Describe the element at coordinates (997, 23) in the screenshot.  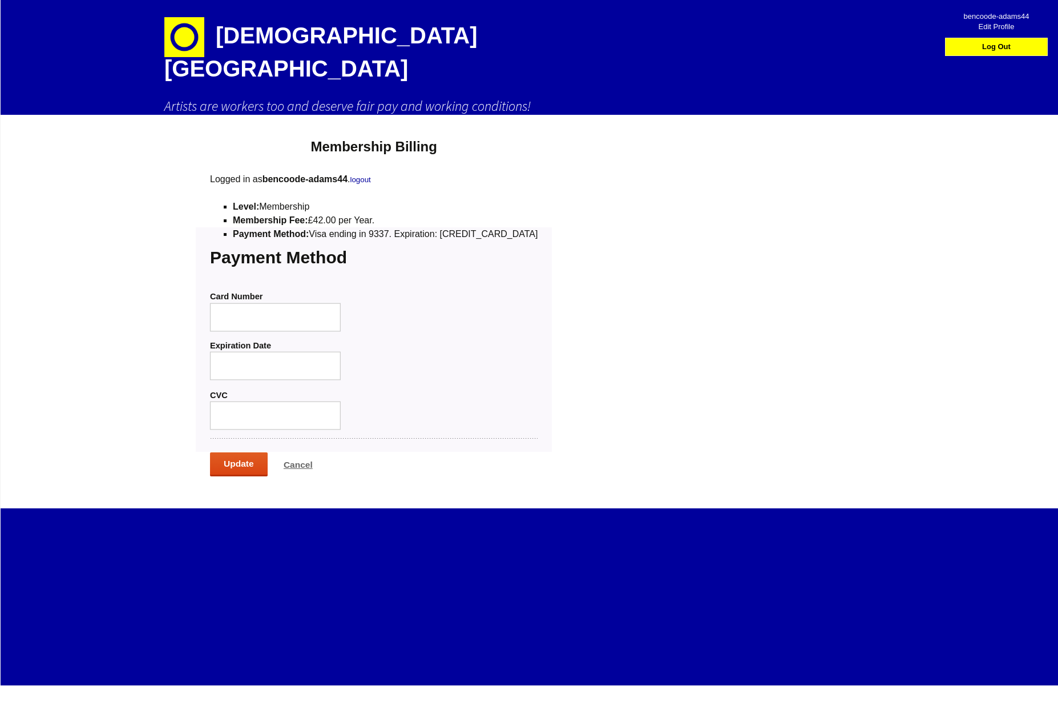
I see `span: Edit Profile` at that location.